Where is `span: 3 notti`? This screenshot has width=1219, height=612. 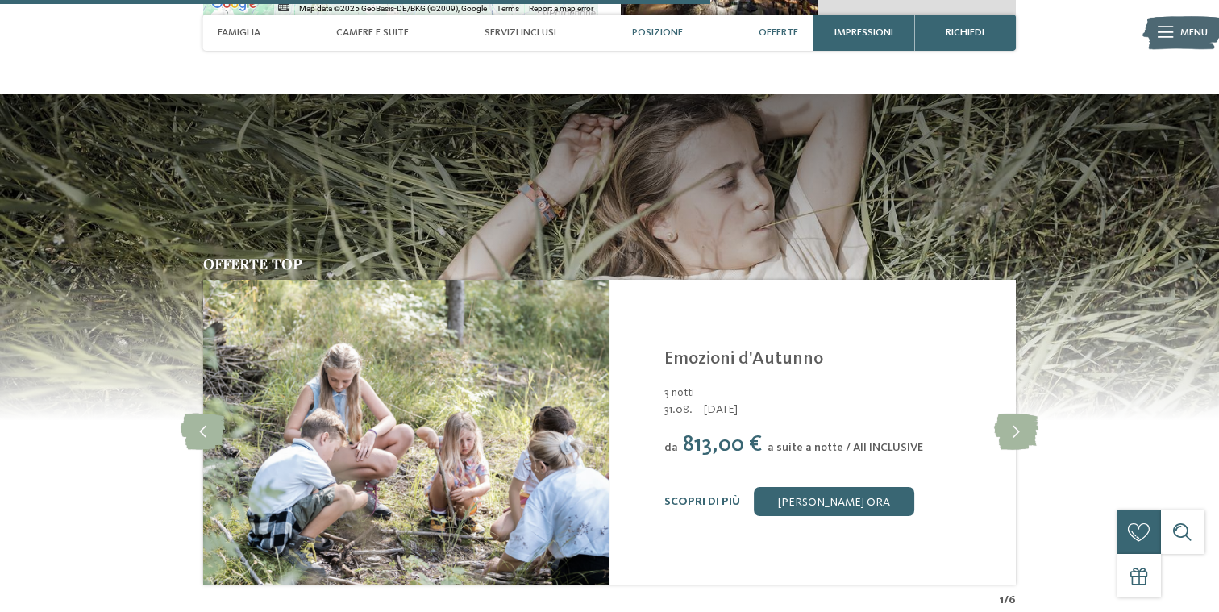
span: 3 notti is located at coordinates (679, 393).